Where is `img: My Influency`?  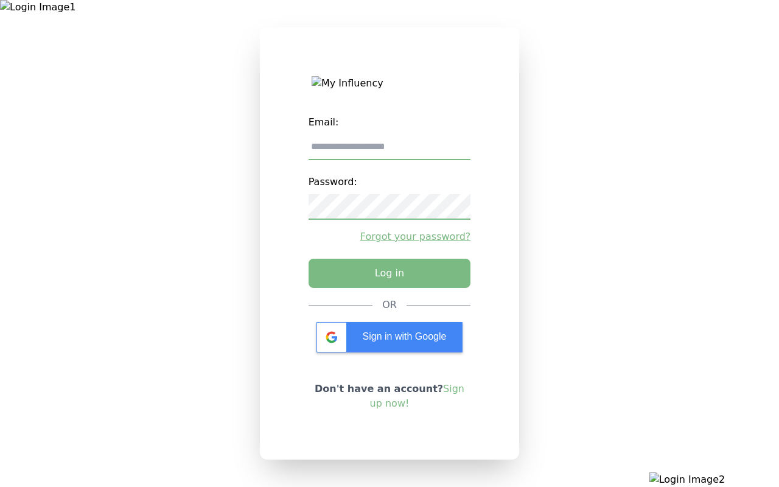
img: My Influency is located at coordinates (390, 83).